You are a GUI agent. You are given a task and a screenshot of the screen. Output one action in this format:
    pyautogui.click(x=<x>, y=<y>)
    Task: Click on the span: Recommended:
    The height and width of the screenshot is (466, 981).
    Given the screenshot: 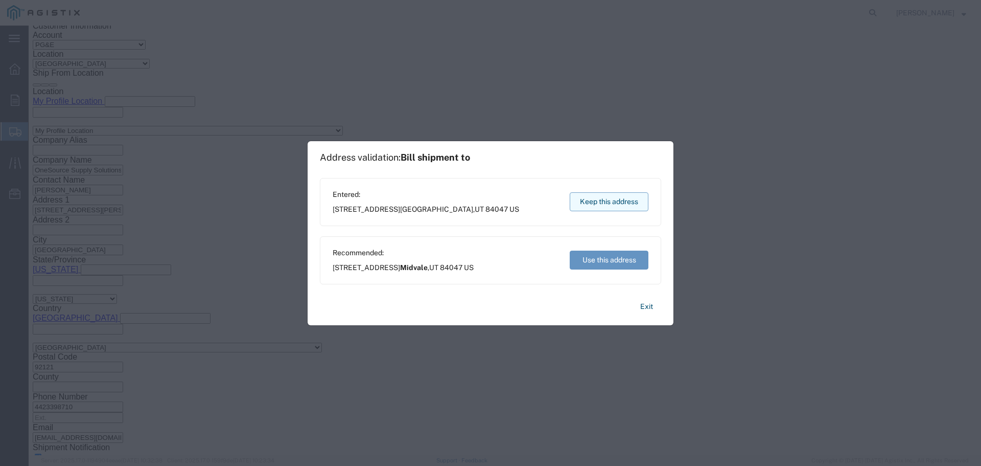 What is the action you would take?
    pyautogui.click(x=403, y=252)
    